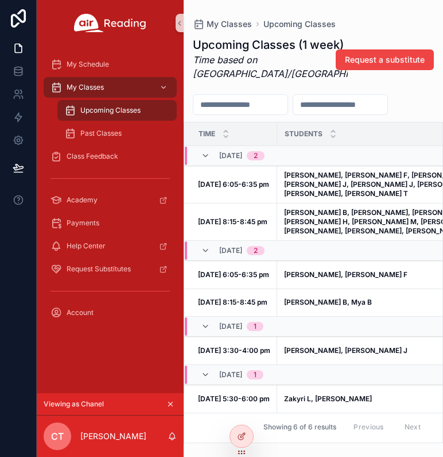  I want to click on span: Request a substitute, so click(385, 60).